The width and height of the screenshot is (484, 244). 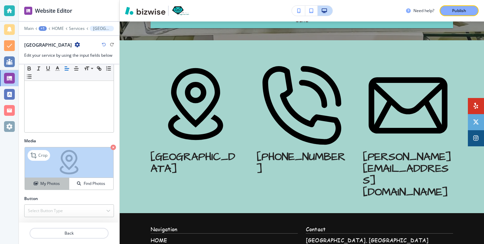 I want to click on button: My Photos, so click(x=47, y=184).